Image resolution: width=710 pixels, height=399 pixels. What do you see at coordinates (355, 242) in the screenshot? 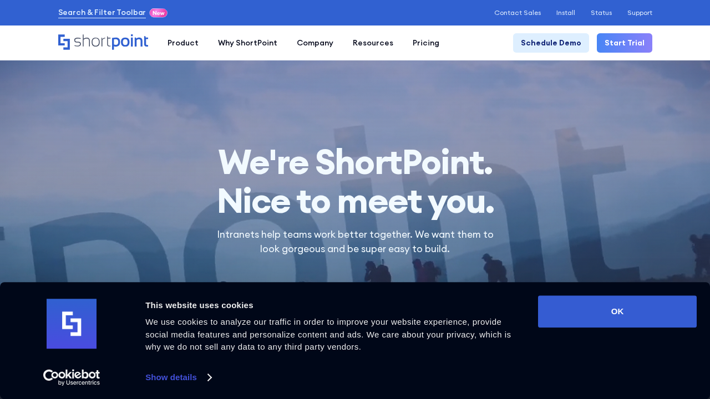
I see `p: Intranets help teams work better together. We want them to look gorgeous and be super easy to build.` at bounding box center [355, 242].